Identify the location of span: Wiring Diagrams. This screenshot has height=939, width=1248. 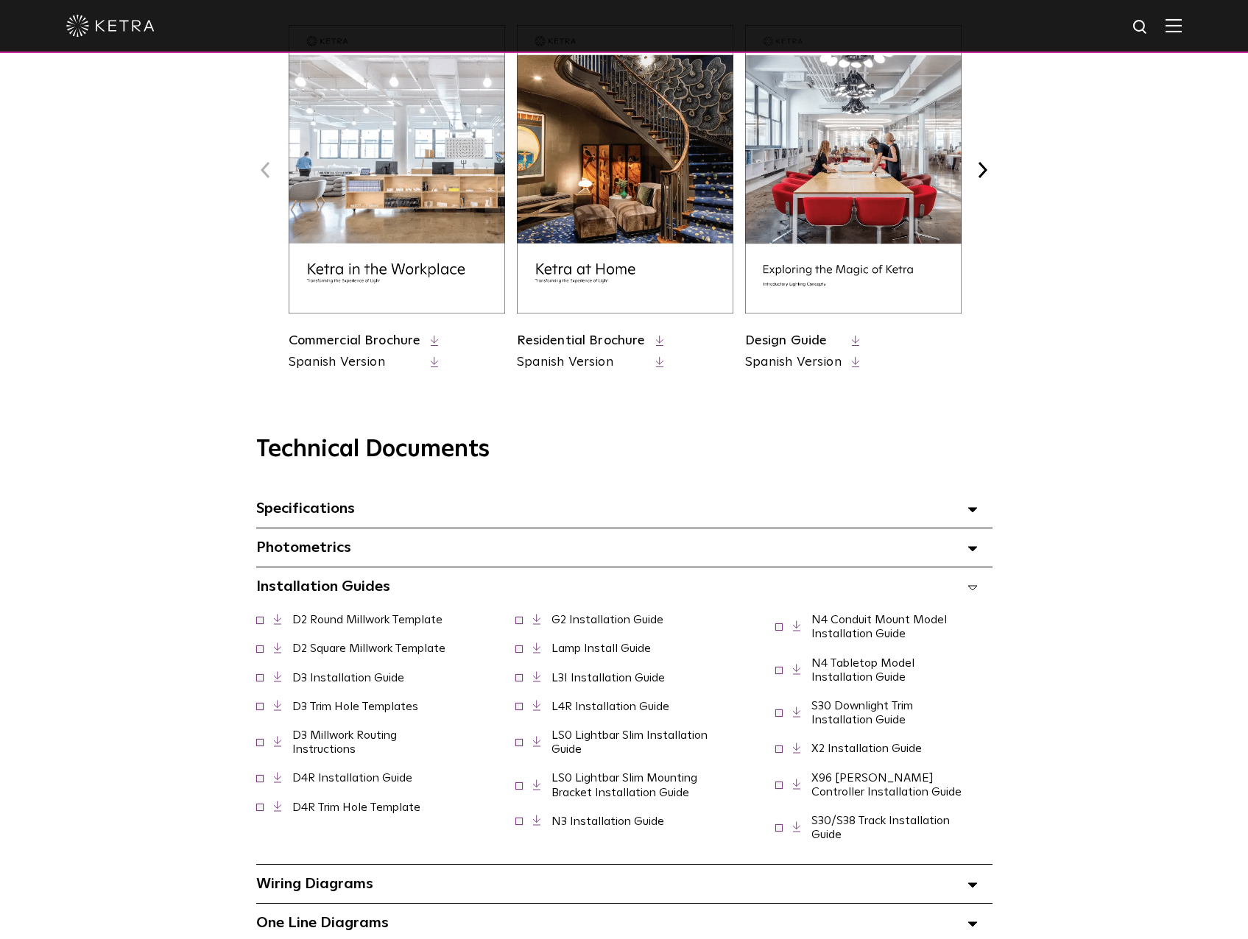
(314, 884).